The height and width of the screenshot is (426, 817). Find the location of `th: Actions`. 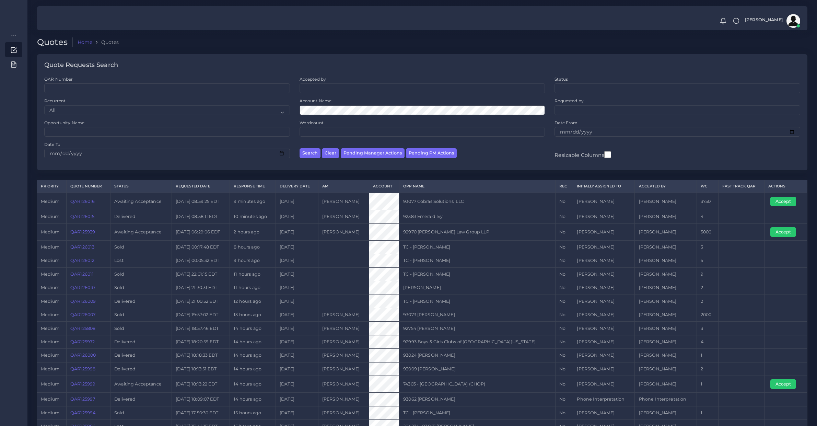

th: Actions is located at coordinates (786, 186).